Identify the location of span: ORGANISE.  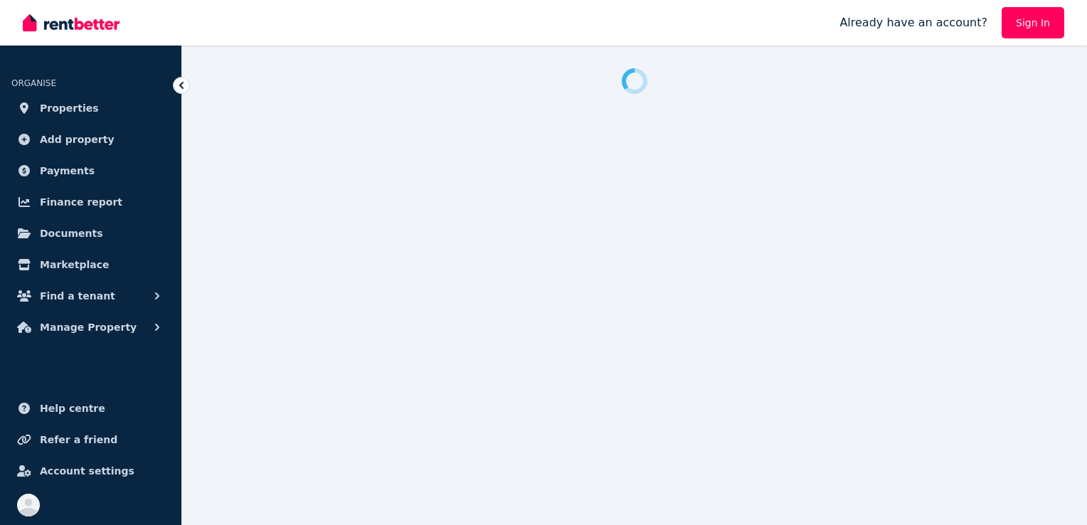
(33, 83).